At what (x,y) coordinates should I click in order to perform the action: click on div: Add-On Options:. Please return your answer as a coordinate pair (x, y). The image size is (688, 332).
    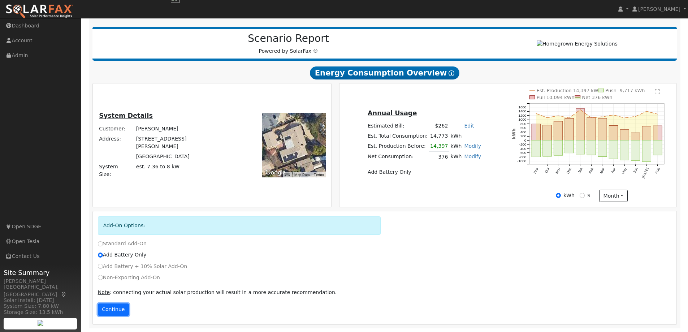
    Looking at the image, I should click on (239, 225).